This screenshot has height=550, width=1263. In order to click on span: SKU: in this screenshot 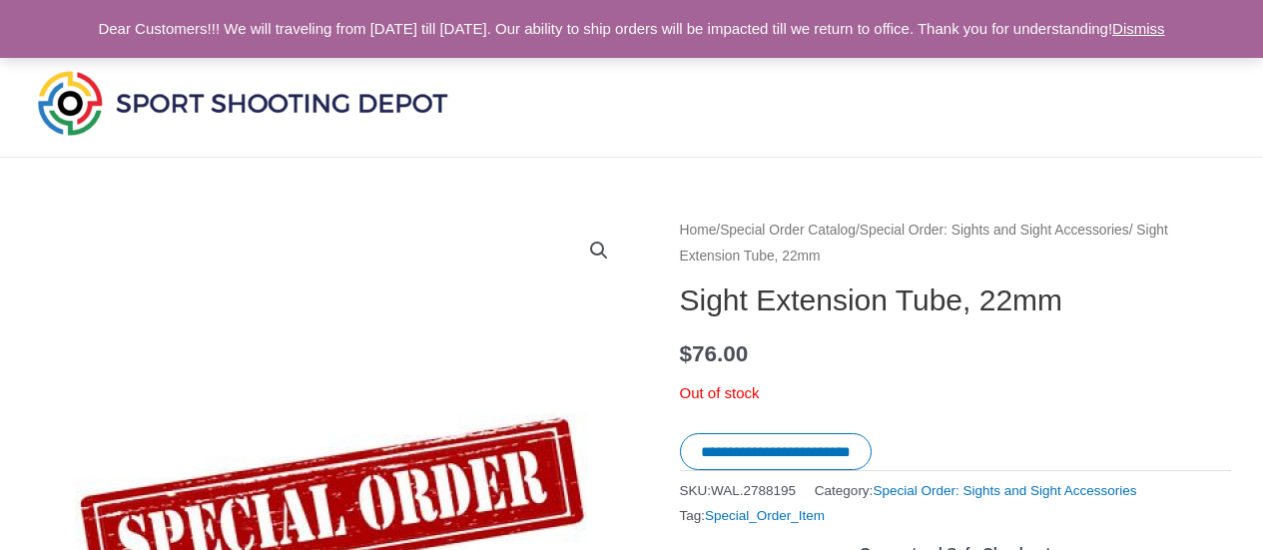, I will do `click(738, 490)`.